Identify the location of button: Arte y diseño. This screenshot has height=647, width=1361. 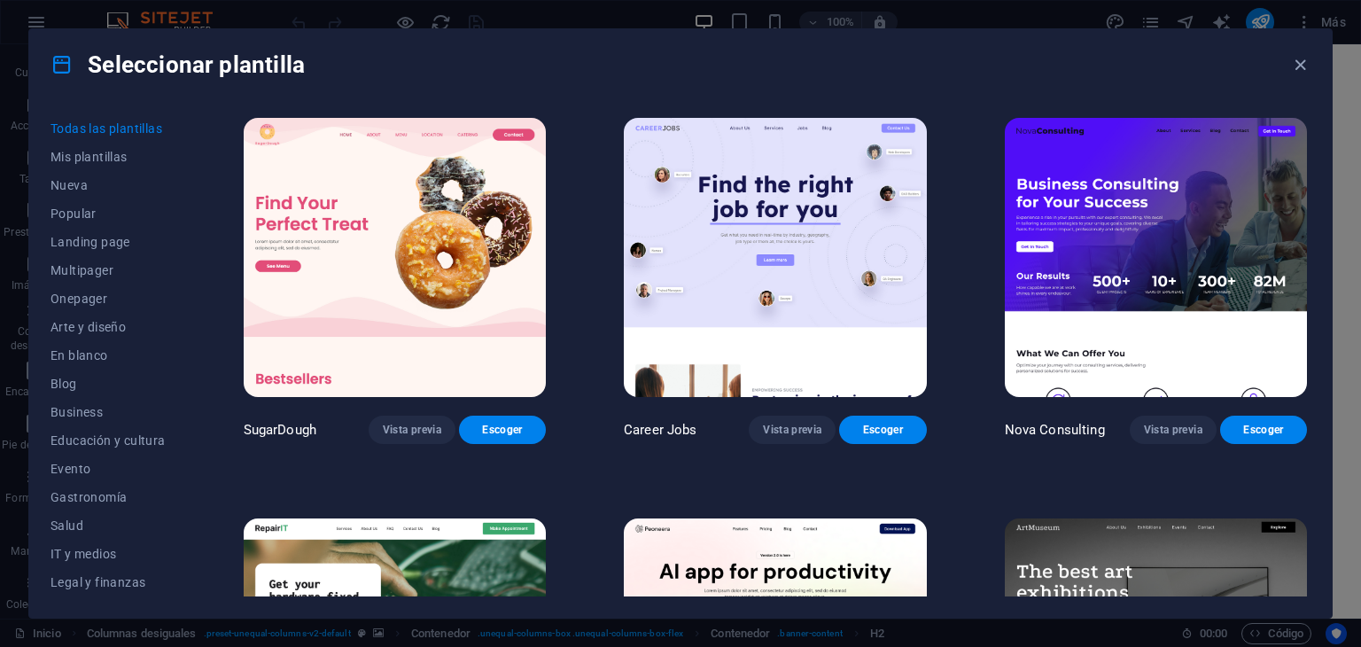
(108, 327).